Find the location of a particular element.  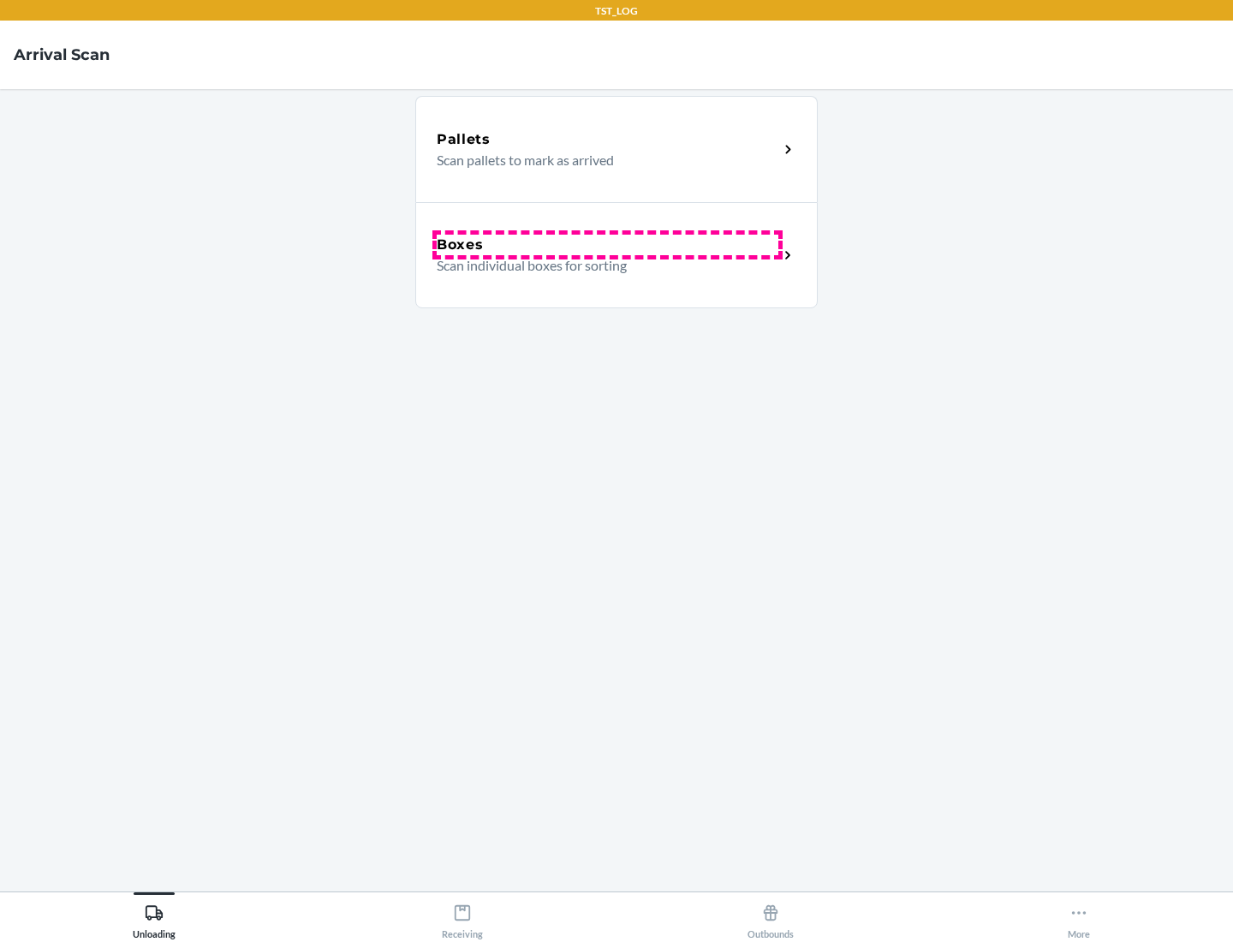

div: More is located at coordinates (1079, 918).